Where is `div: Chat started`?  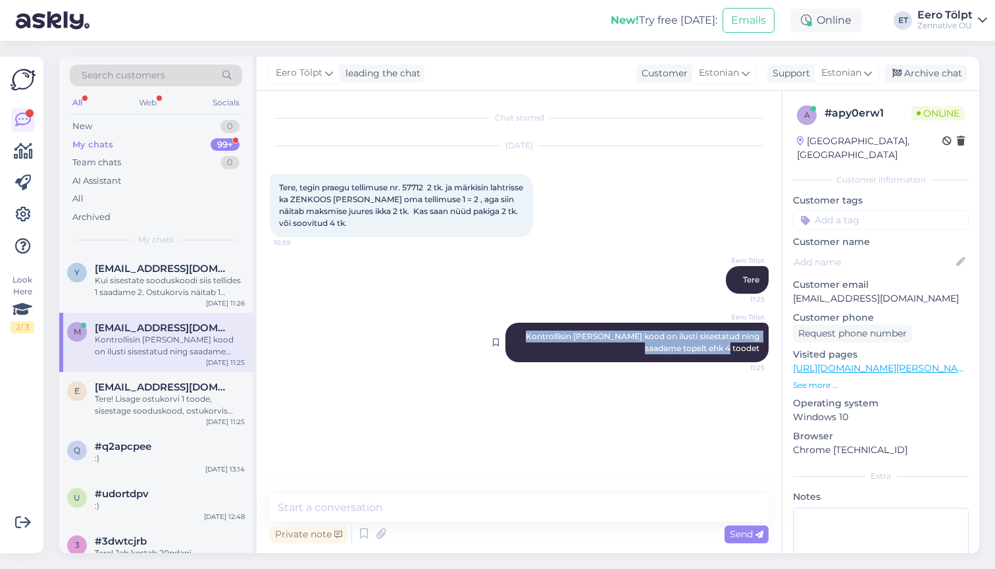
div: Chat started is located at coordinates (519, 118).